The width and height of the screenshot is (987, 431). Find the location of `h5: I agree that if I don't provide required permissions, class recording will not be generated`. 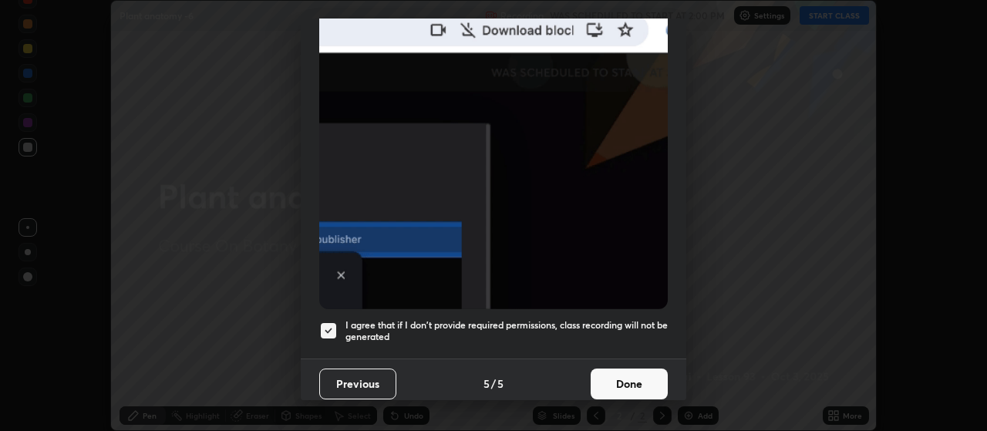

h5: I agree that if I don't provide required permissions, class recording will not be generated is located at coordinates (507, 331).